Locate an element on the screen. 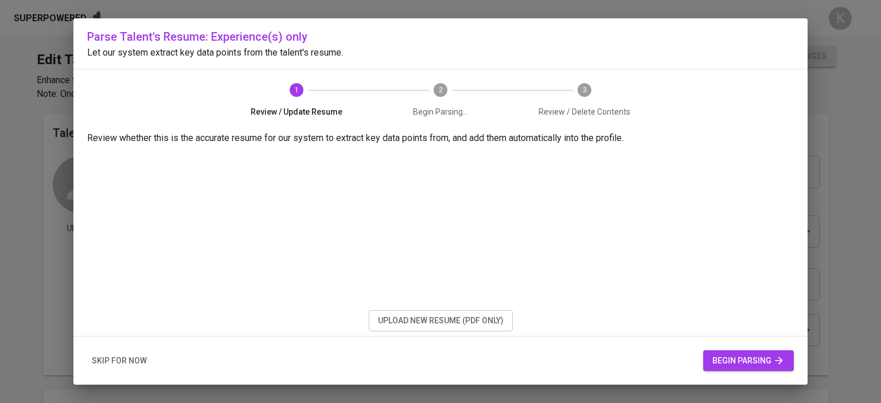 The height and width of the screenshot is (403, 881). span: begin parsing is located at coordinates (749, 361).